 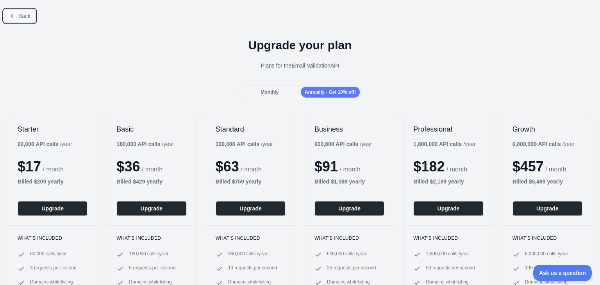 I want to click on b: 360,000 API calls, so click(x=237, y=144).